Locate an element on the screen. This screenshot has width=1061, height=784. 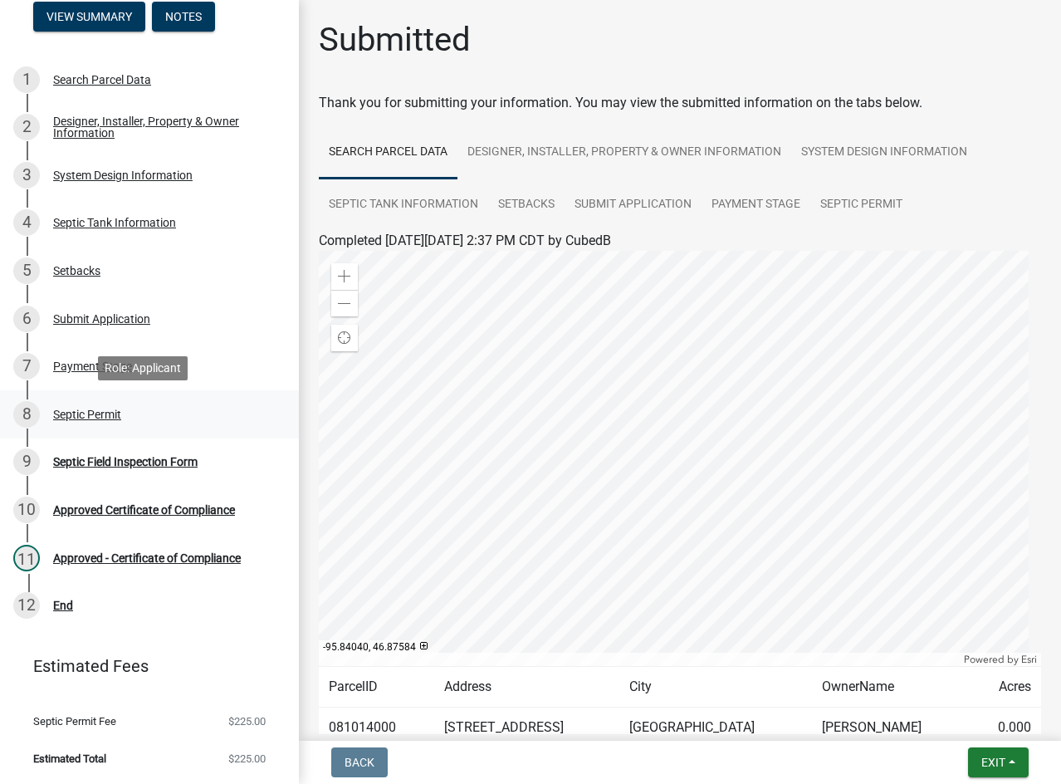
div: 3 is located at coordinates (27, 175).